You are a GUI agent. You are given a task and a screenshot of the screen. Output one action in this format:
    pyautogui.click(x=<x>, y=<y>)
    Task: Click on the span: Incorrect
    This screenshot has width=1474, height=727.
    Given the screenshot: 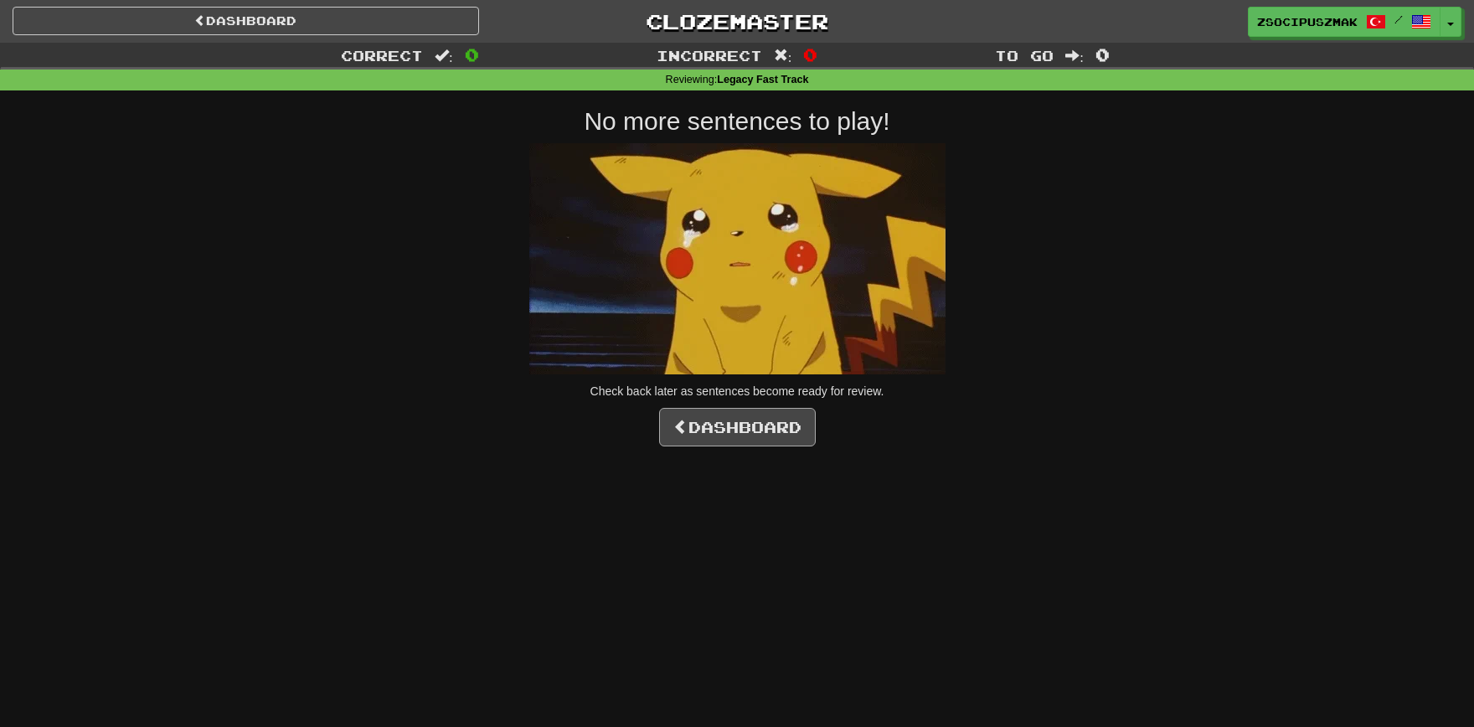 What is the action you would take?
    pyautogui.click(x=710, y=55)
    